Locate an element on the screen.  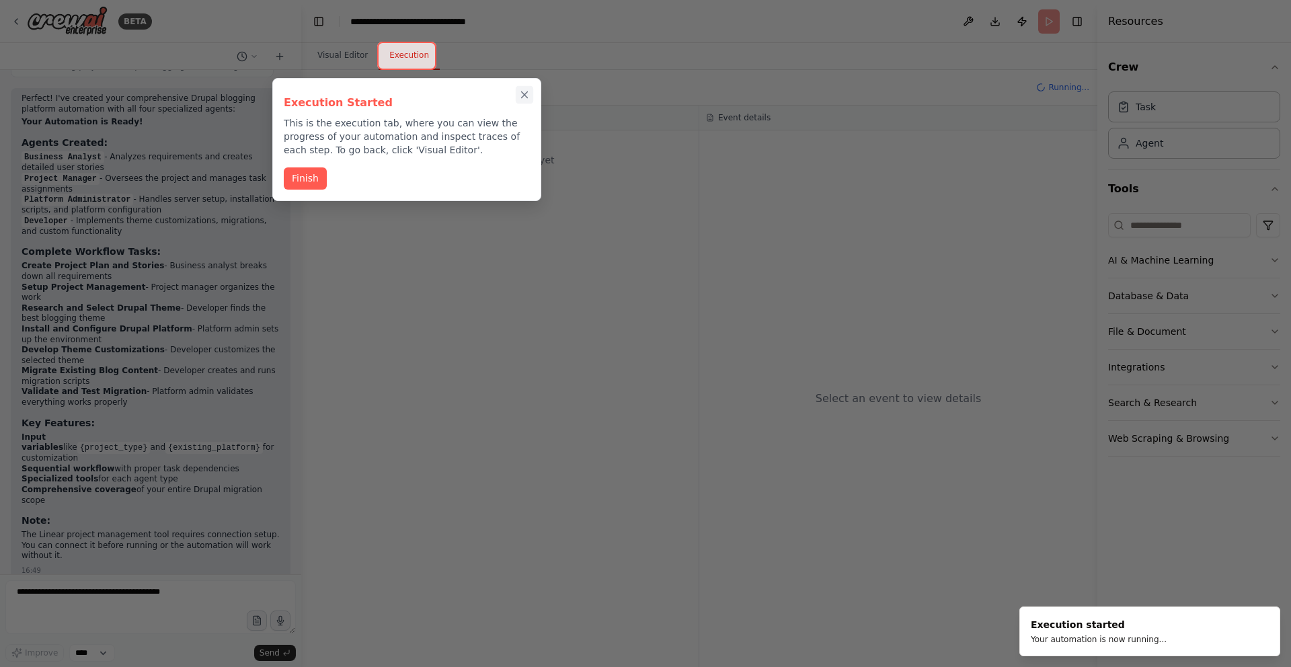
h3: Execution Started is located at coordinates (407, 103).